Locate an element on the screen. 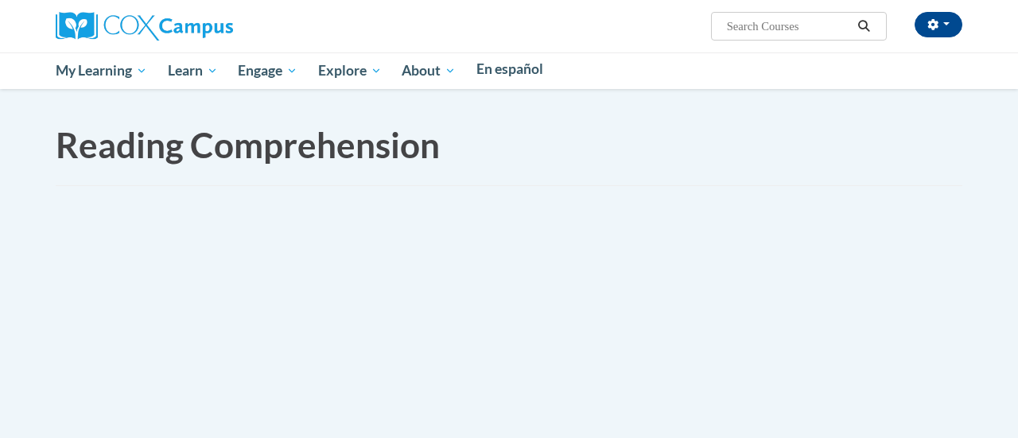 Image resolution: width=1018 pixels, height=438 pixels. a: Learn is located at coordinates (192, 71).